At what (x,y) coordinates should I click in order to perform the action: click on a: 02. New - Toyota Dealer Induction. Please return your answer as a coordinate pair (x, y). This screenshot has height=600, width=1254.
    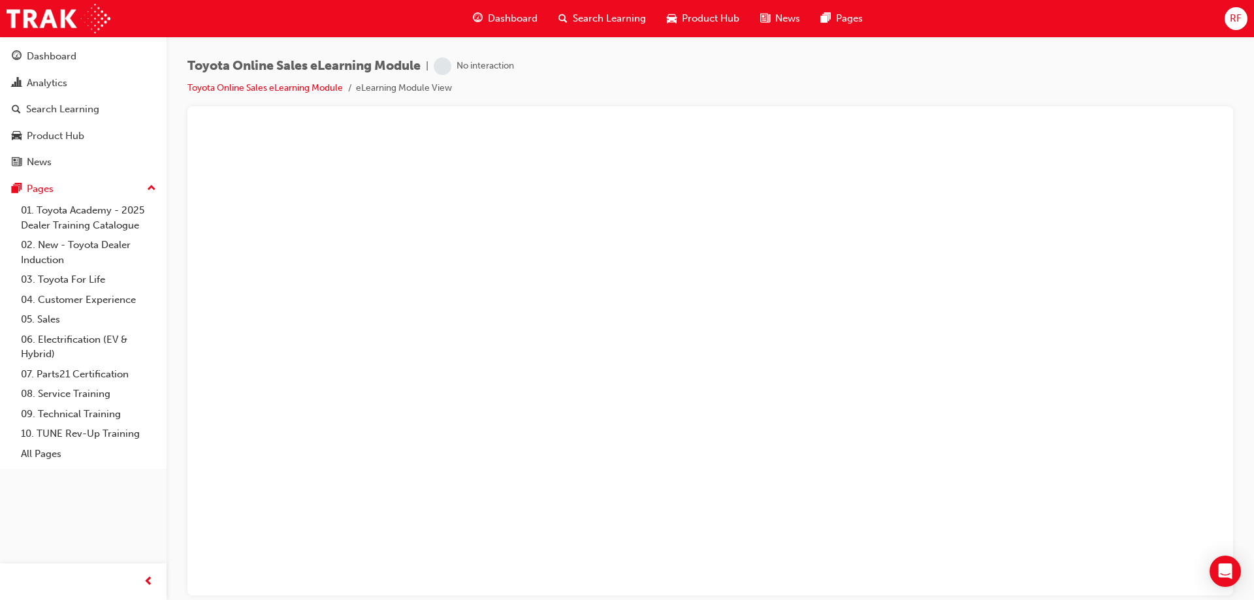
    Looking at the image, I should click on (88, 252).